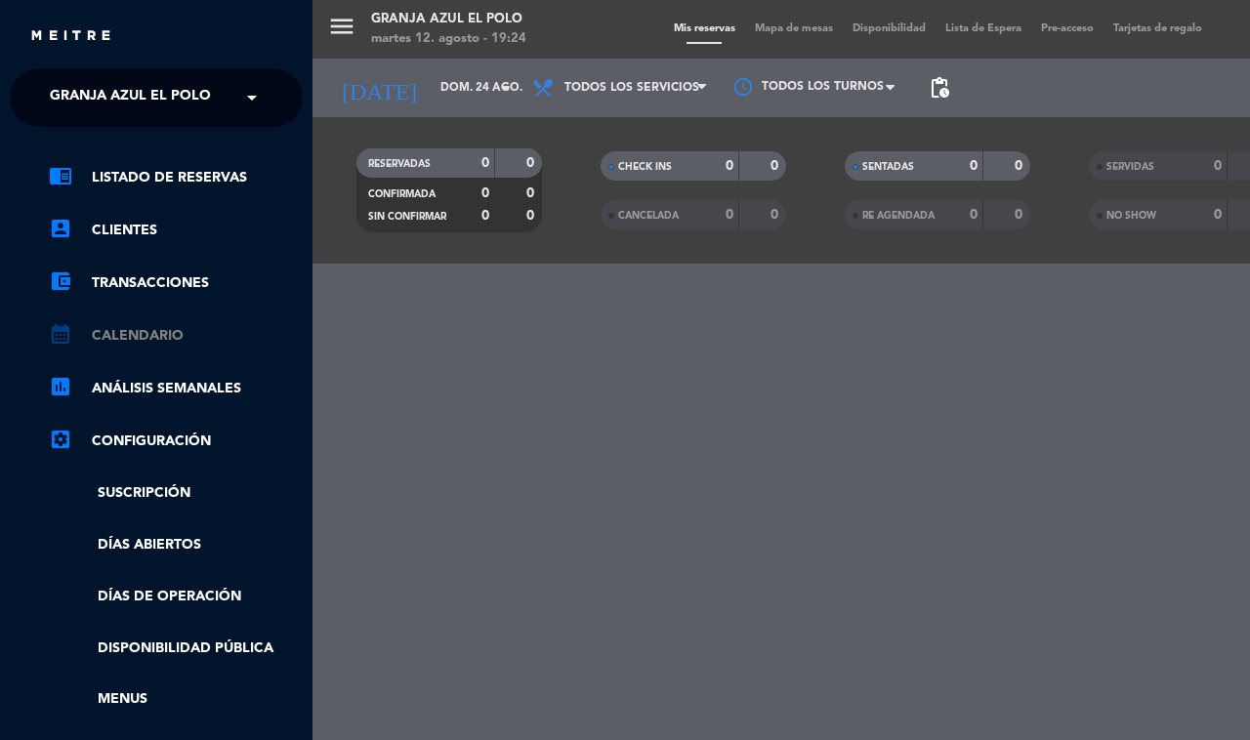 The width and height of the screenshot is (1250, 740). Describe the element at coordinates (176, 648) in the screenshot. I see `a: Disponibilidad pública` at that location.